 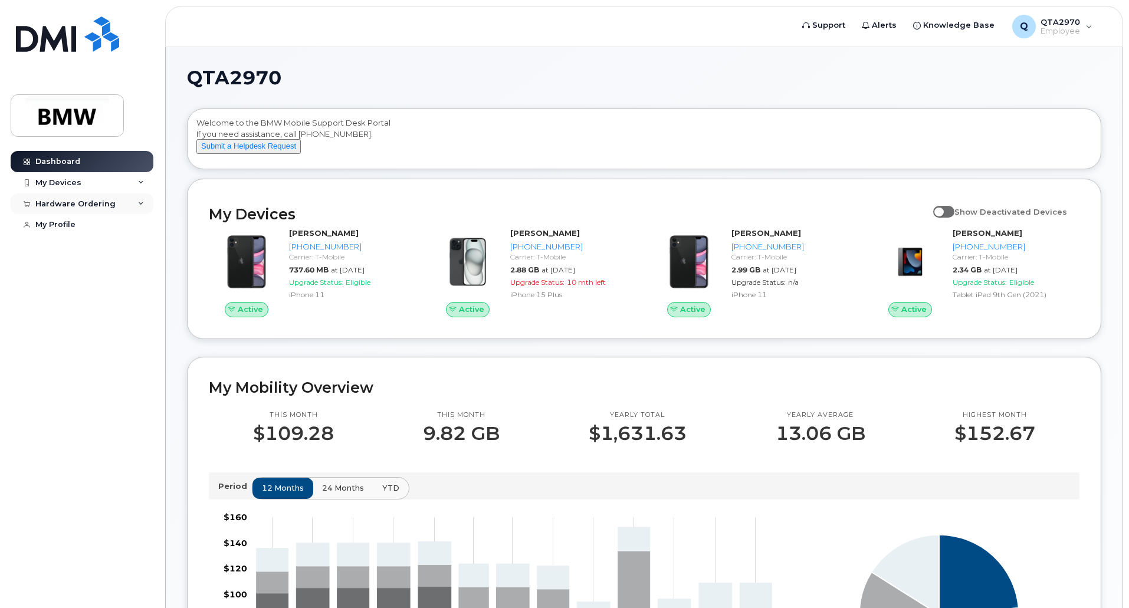 I want to click on span: 2.88 GB, so click(x=524, y=270).